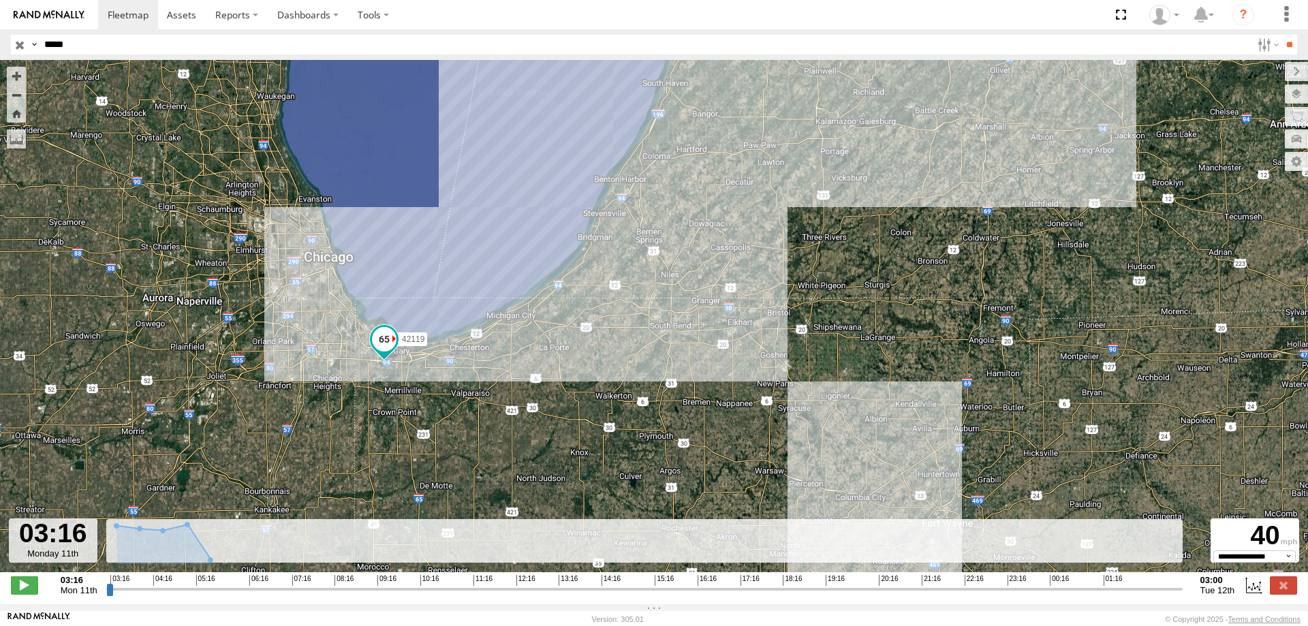 This screenshot has height=626, width=1308. Describe the element at coordinates (302, 581) in the screenshot. I see `span: 07:16` at that location.